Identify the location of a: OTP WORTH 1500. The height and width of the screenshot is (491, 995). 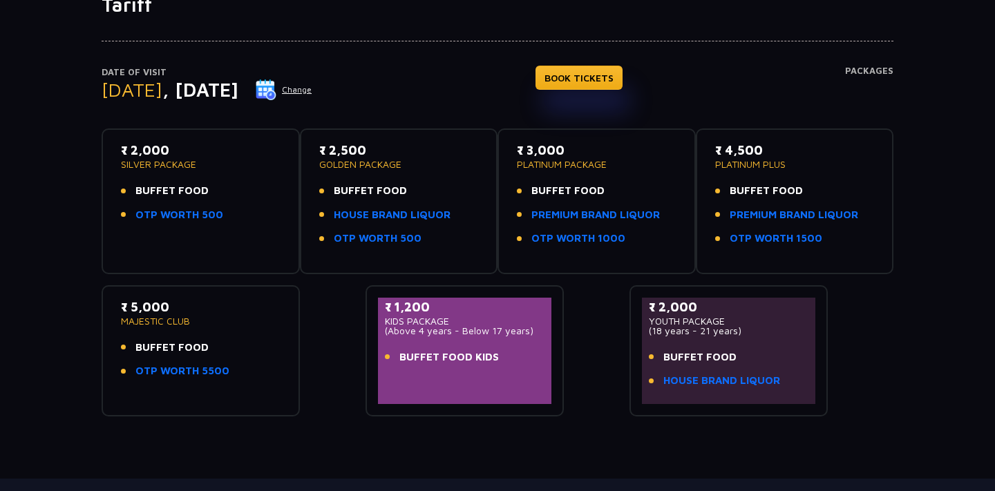
(776, 238).